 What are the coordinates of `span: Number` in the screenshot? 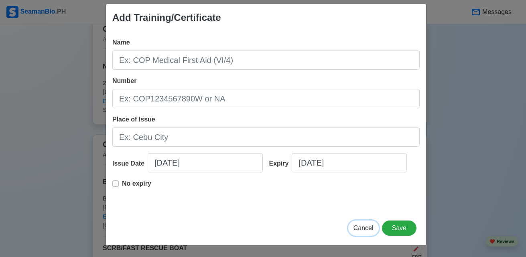 It's located at (124, 81).